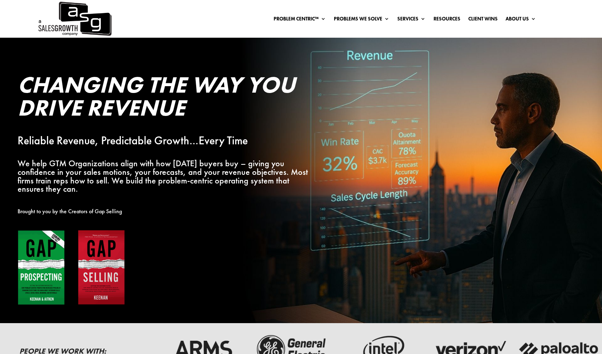 The image size is (602, 354). What do you see at coordinates (300, 20) in the screenshot?
I see `a: Problem Centric™` at bounding box center [300, 20].